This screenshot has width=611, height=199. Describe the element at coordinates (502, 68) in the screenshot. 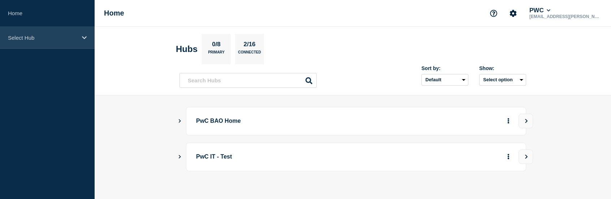

I see `div: Show:` at that location.